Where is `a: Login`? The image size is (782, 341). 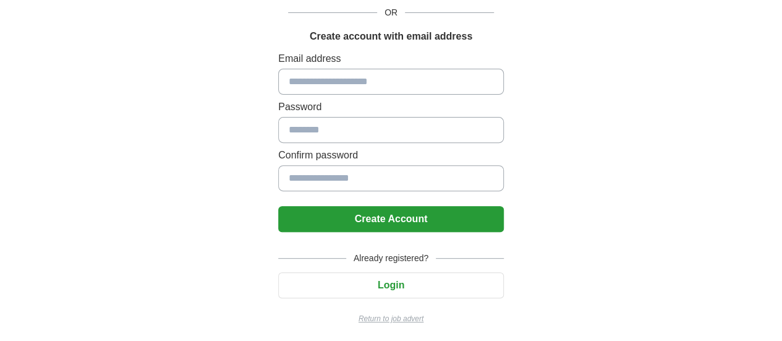 a: Login is located at coordinates (391, 284).